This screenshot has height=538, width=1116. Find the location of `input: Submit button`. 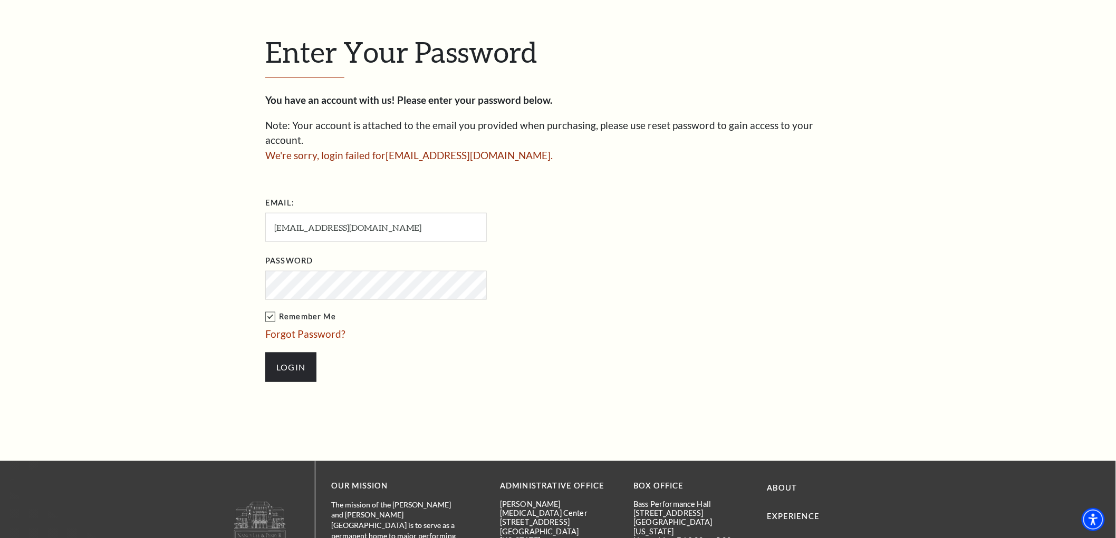

input: Submit button is located at coordinates (290, 367).